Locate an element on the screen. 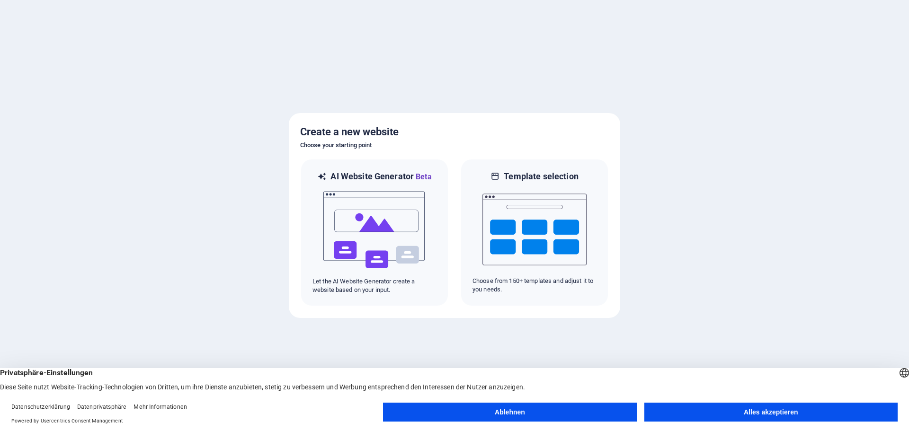  p: Choose from 150+ templates and adjust it to you needs. is located at coordinates (534, 285).